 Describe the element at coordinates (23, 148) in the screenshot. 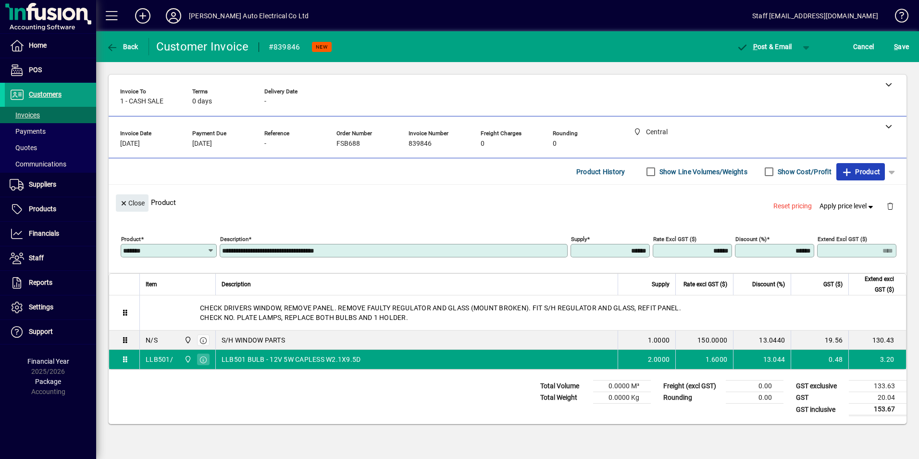

I see `span: Quotes` at that location.